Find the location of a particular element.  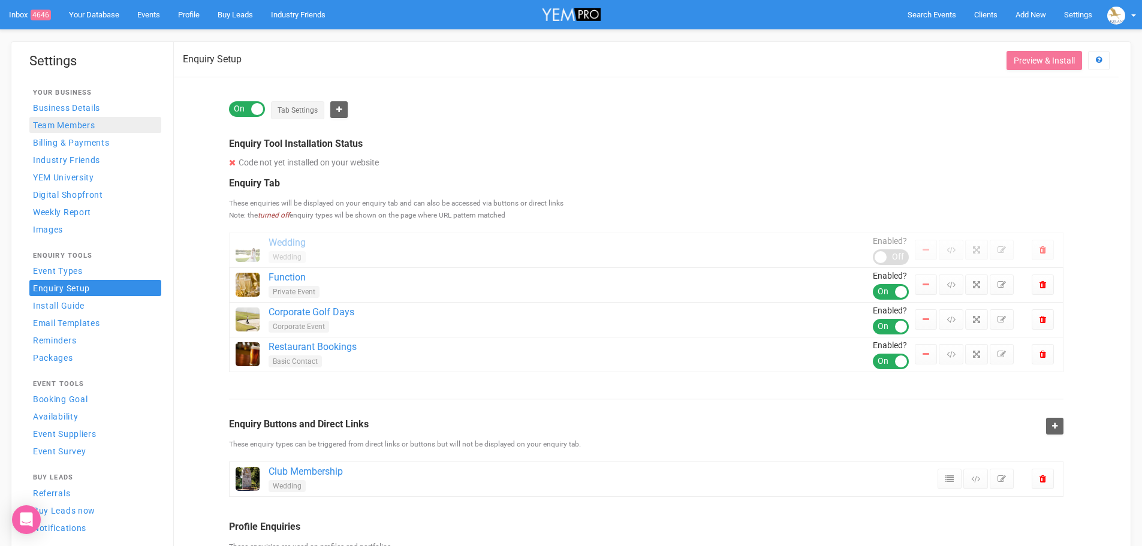

span: 4646 is located at coordinates (41, 15).